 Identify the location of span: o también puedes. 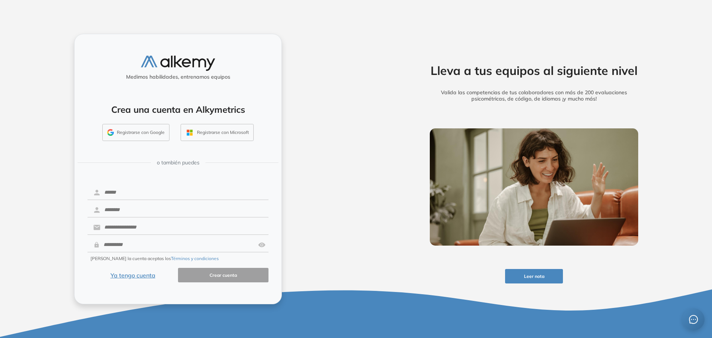
(178, 163).